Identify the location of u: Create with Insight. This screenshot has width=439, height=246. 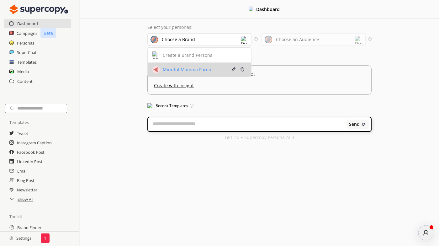
(260, 84).